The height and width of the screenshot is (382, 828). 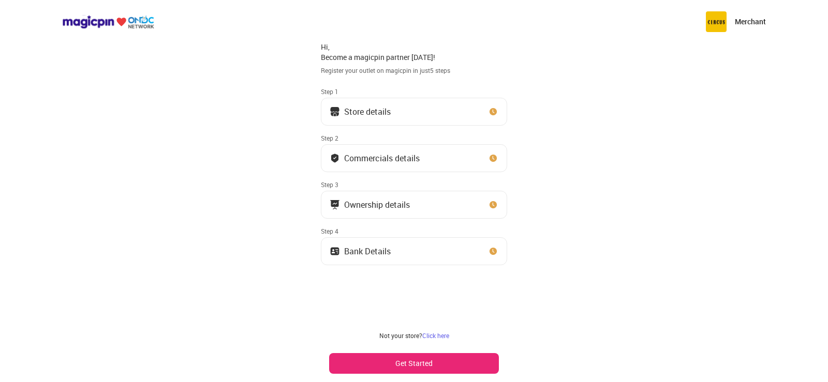 What do you see at coordinates (382, 158) in the screenshot?
I see `div: Commercials details` at bounding box center [382, 158].